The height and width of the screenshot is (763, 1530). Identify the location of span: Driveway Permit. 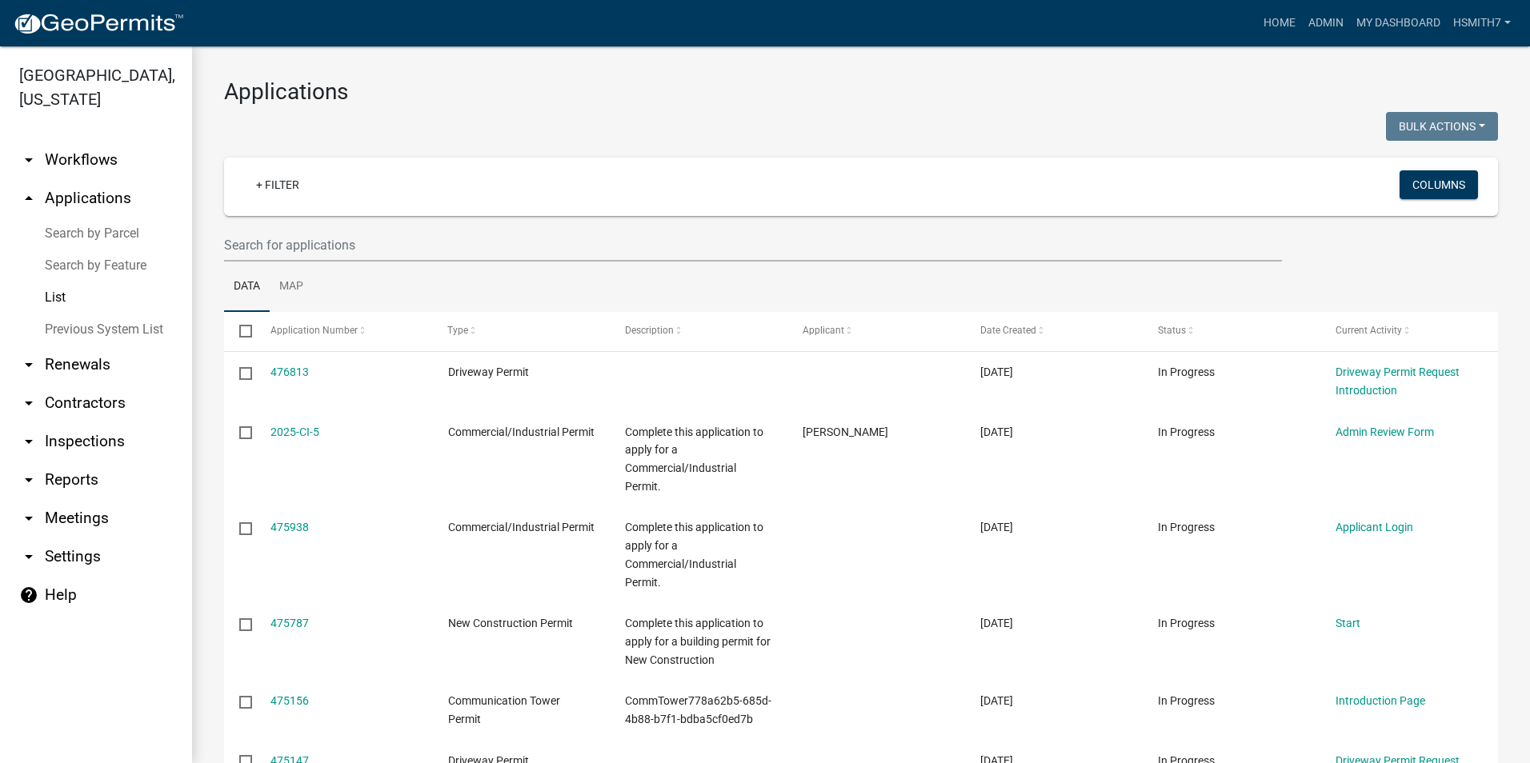
(488, 372).